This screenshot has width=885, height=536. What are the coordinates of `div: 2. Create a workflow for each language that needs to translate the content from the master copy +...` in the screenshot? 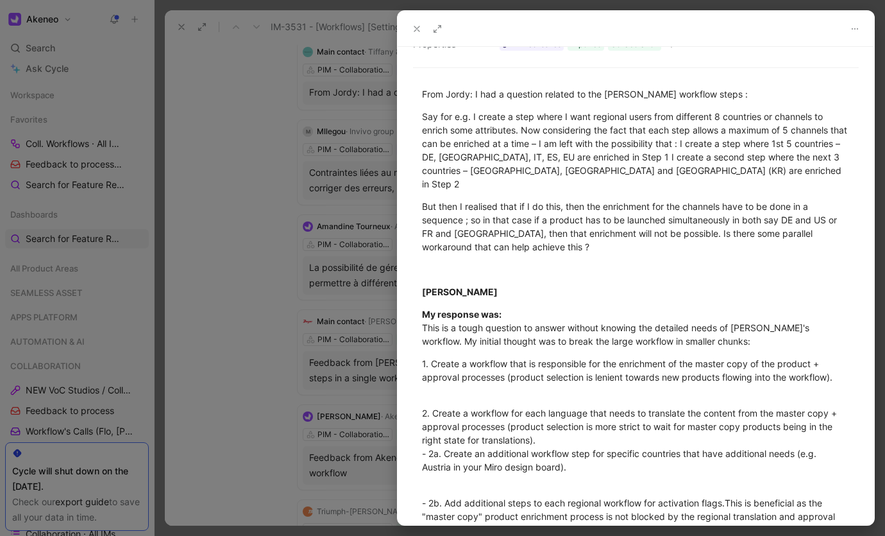 It's located at (636, 433).